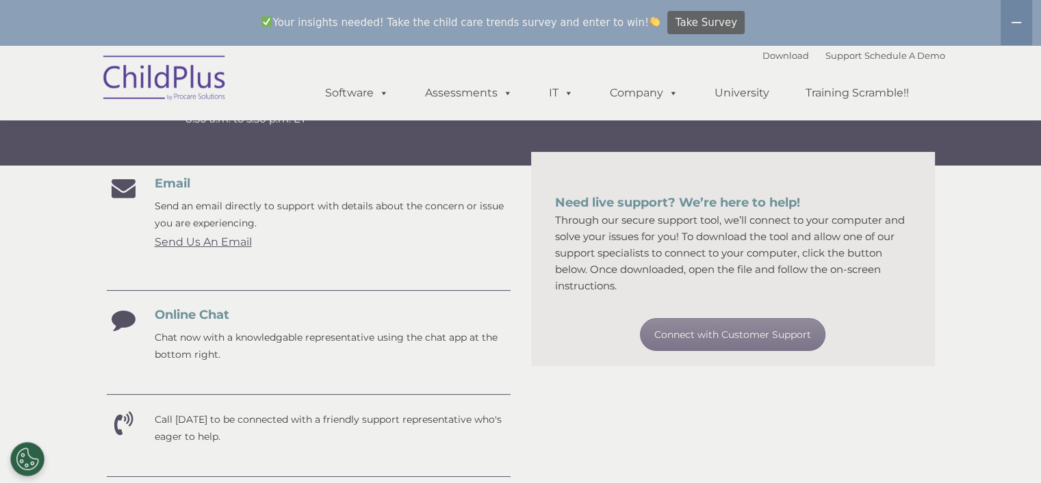 This screenshot has width=1041, height=483. I want to click on a: Connect with Customer Support, so click(732, 335).